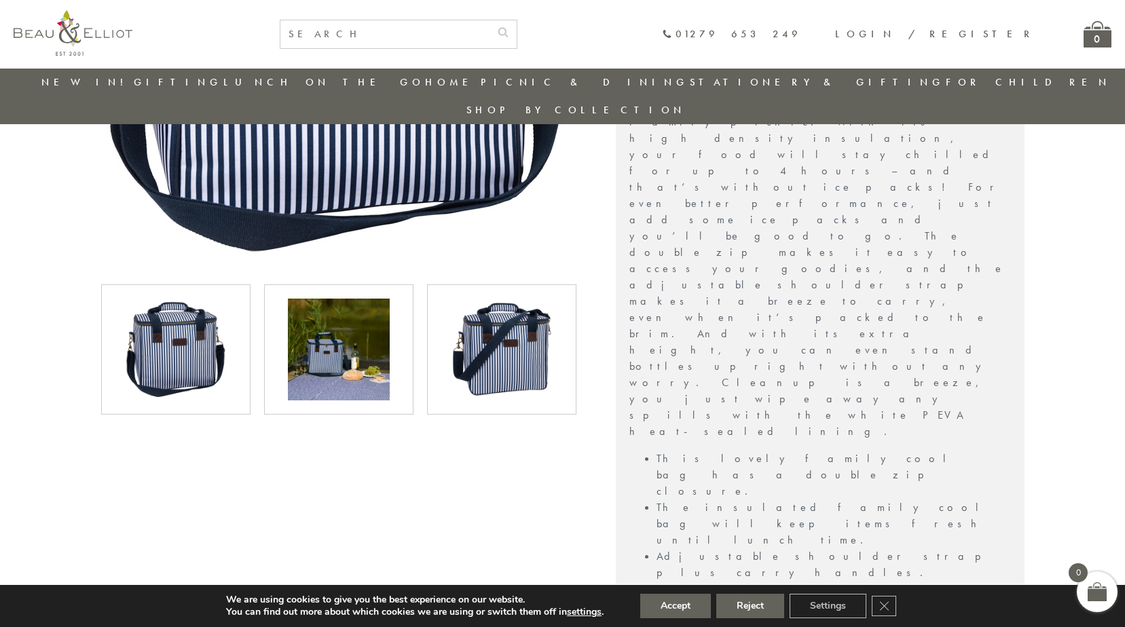  I want to click on a: Picnic & Dining, so click(585, 82).